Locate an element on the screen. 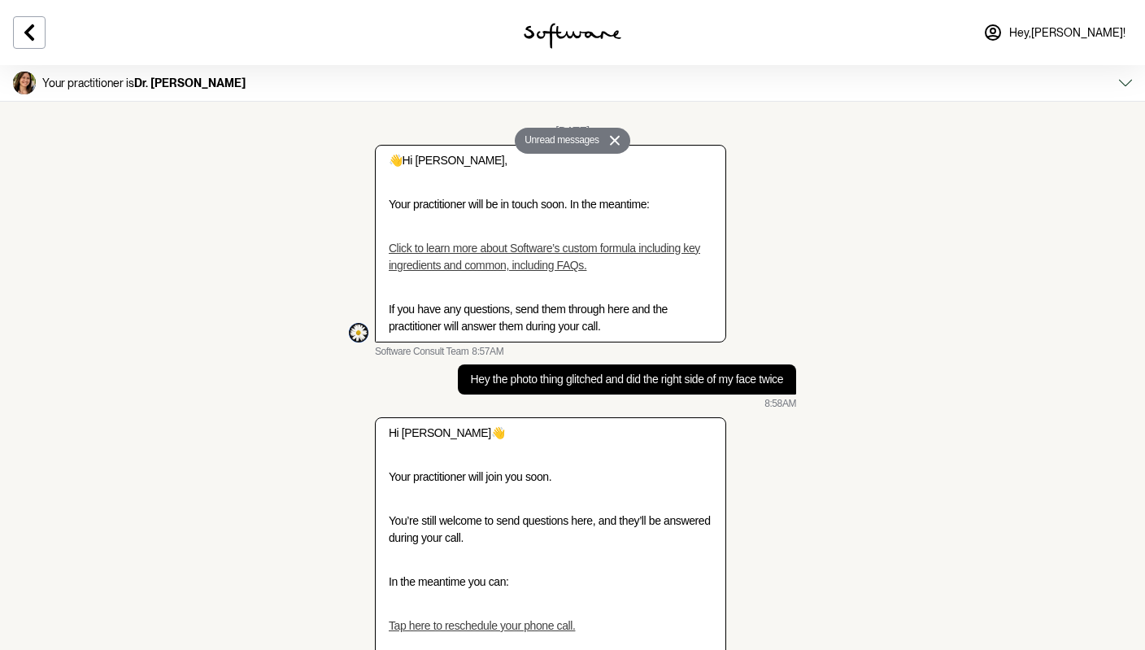 This screenshot has height=650, width=1145. time: 2024-06-19T22:58:03.208Z is located at coordinates (780, 404).